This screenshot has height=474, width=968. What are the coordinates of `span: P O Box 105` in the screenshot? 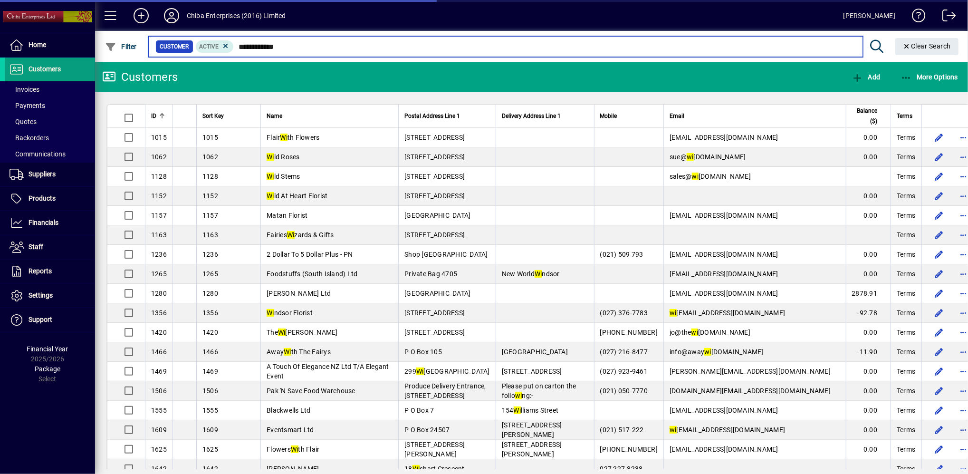 It's located at (423, 352).